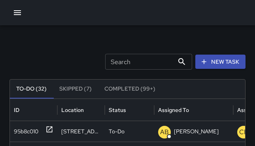 This screenshot has height=146, width=255. I want to click on div: Status, so click(117, 110).